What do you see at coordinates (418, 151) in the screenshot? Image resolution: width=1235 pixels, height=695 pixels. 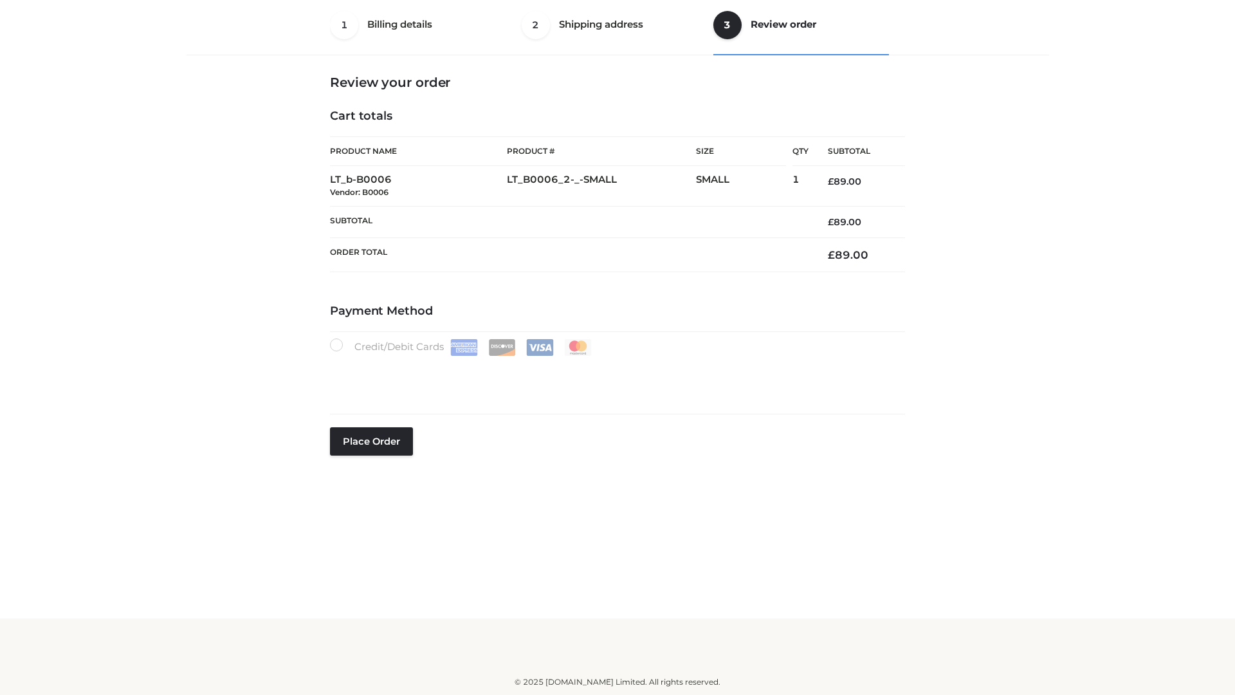 I see `th: Product Name` at bounding box center [418, 151].